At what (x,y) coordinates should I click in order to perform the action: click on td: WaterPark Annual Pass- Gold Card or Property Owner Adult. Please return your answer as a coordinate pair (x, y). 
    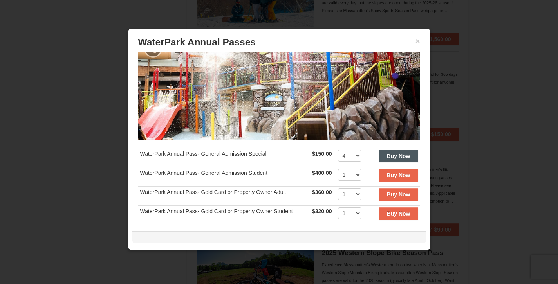
    Looking at the image, I should click on (224, 196).